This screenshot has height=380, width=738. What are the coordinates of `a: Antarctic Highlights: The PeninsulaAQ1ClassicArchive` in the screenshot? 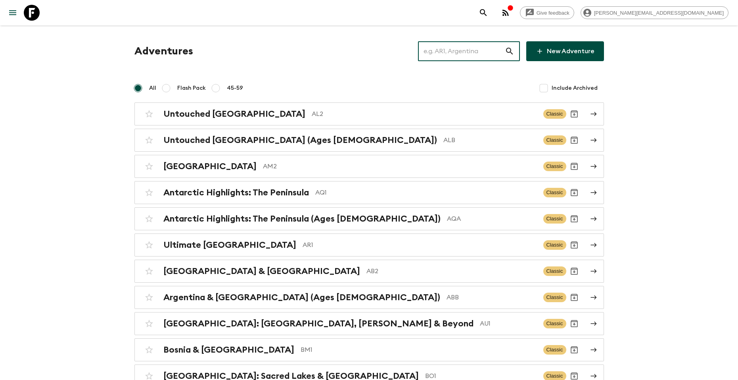 It's located at (369, 192).